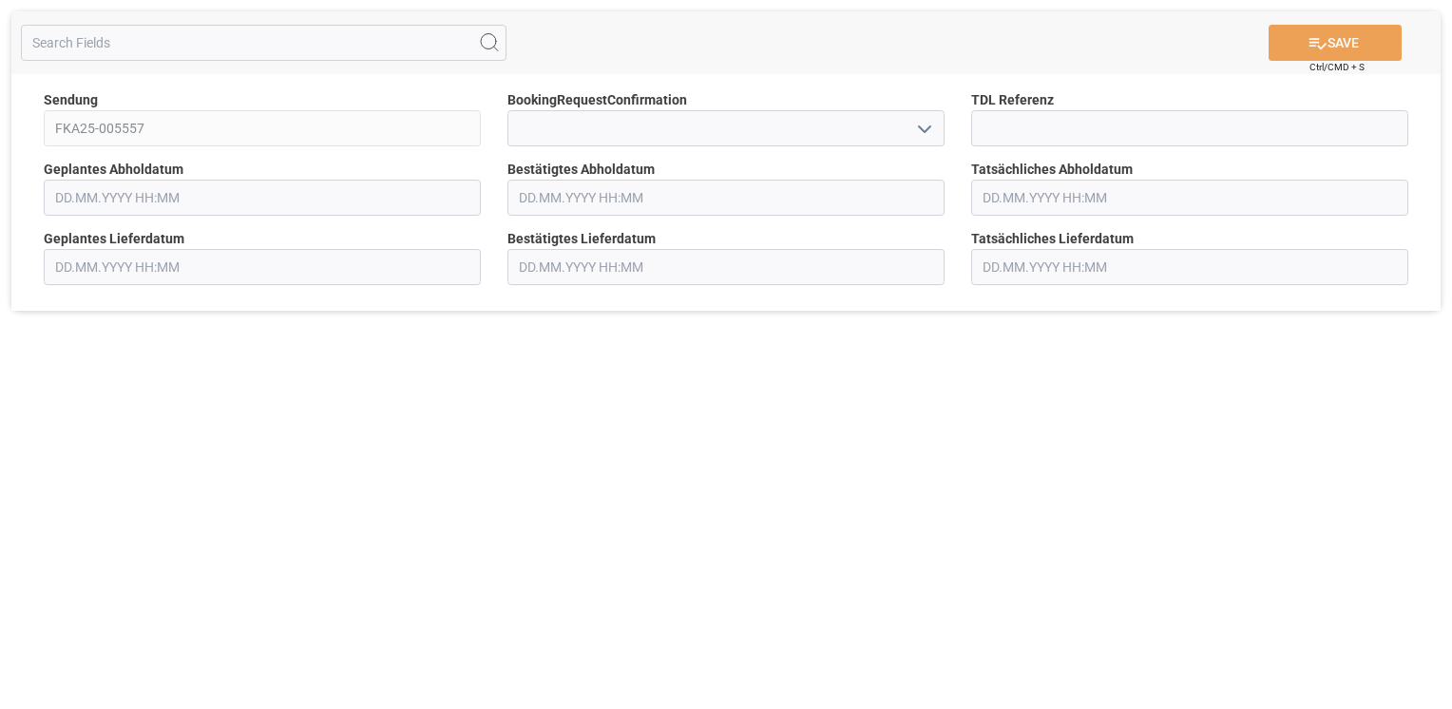  What do you see at coordinates (1337, 66) in the screenshot?
I see `span: Ctrl/CMD + S` at bounding box center [1337, 66].